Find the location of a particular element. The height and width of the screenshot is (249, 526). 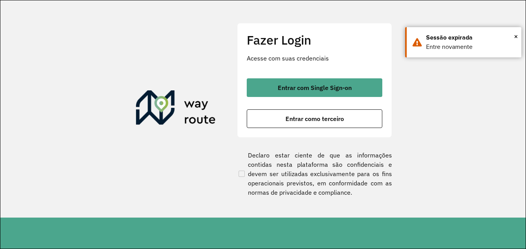

h2: Fazer Login is located at coordinates (314, 40).